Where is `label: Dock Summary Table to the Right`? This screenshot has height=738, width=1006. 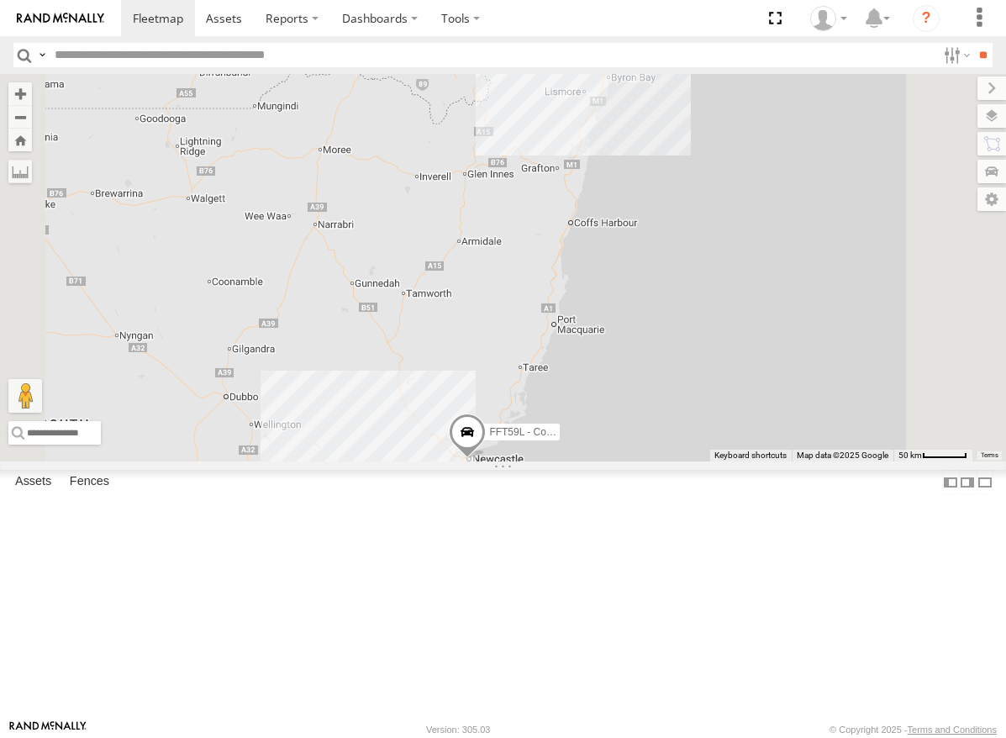 label: Dock Summary Table to the Right is located at coordinates (967, 481).